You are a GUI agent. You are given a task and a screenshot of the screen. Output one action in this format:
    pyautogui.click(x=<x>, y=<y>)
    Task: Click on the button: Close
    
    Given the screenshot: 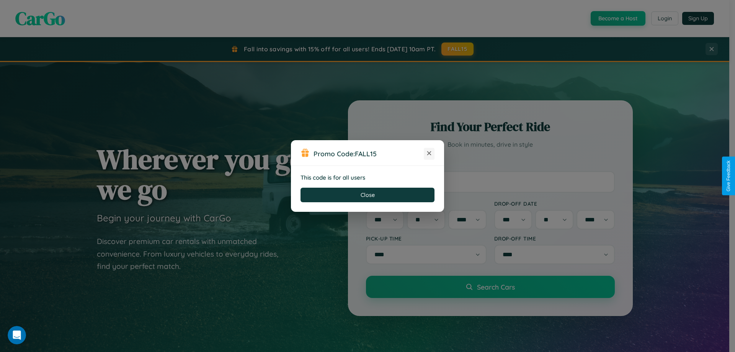 What is the action you would take?
    pyautogui.click(x=368, y=195)
    